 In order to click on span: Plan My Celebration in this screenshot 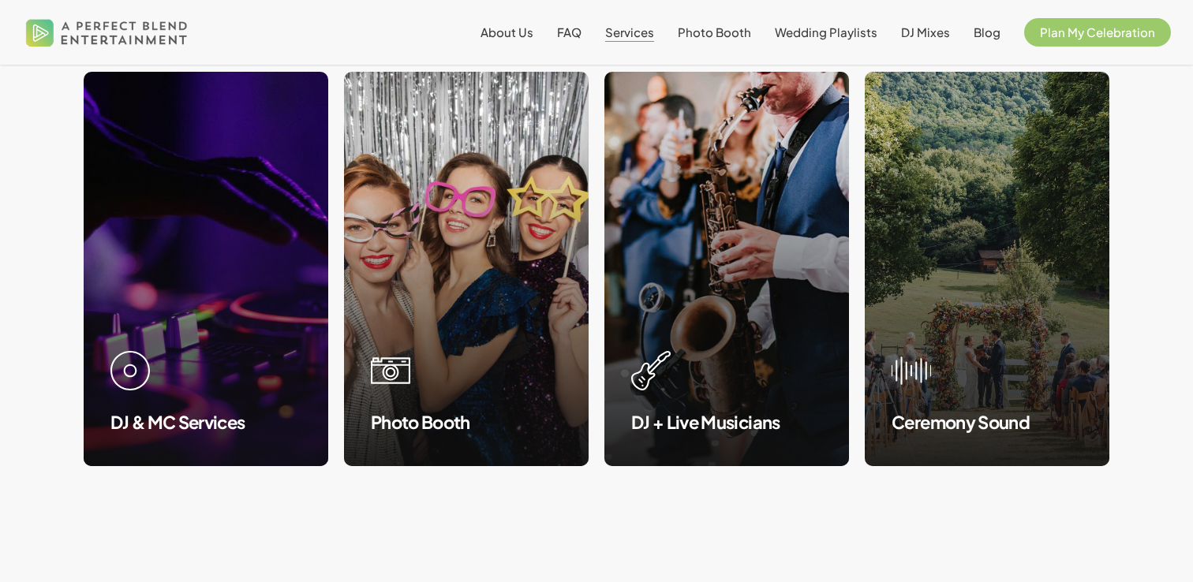, I will do `click(1098, 32)`.